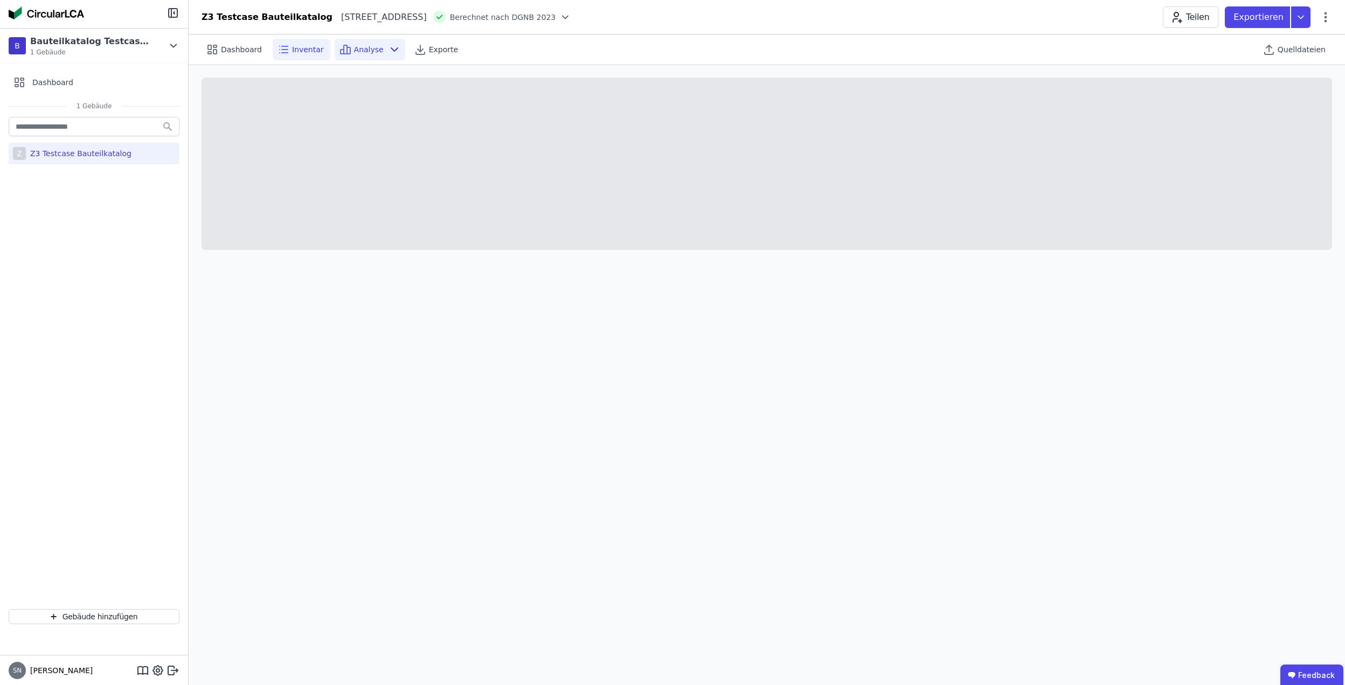  Describe the element at coordinates (94, 617) in the screenshot. I see `button: Gebäude hinzufügen` at that location.